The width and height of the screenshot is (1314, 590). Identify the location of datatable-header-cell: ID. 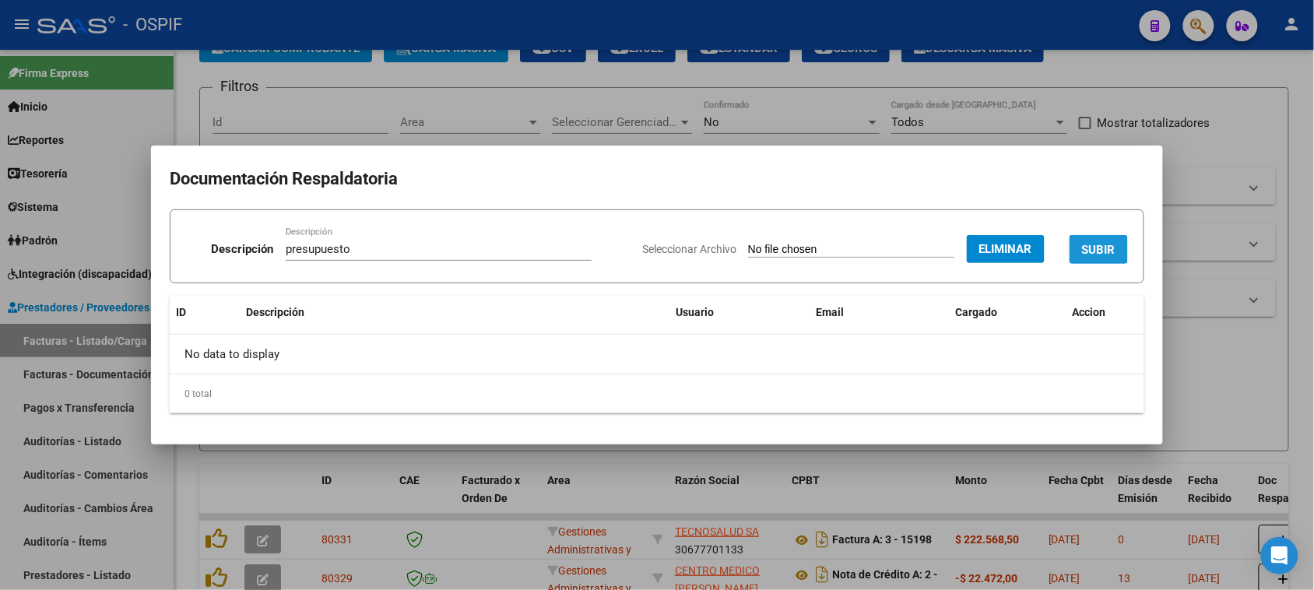
(205, 312).